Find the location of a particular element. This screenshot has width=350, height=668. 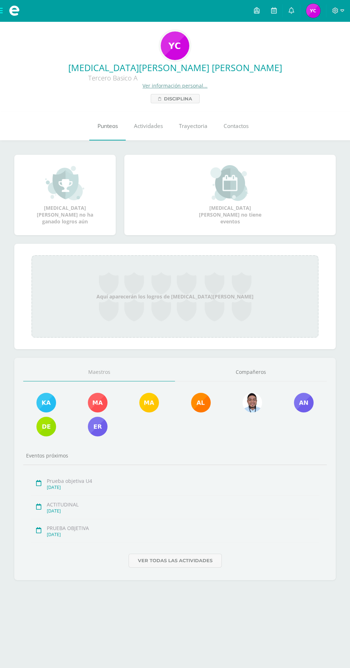

a: Compañeros is located at coordinates (251, 372).